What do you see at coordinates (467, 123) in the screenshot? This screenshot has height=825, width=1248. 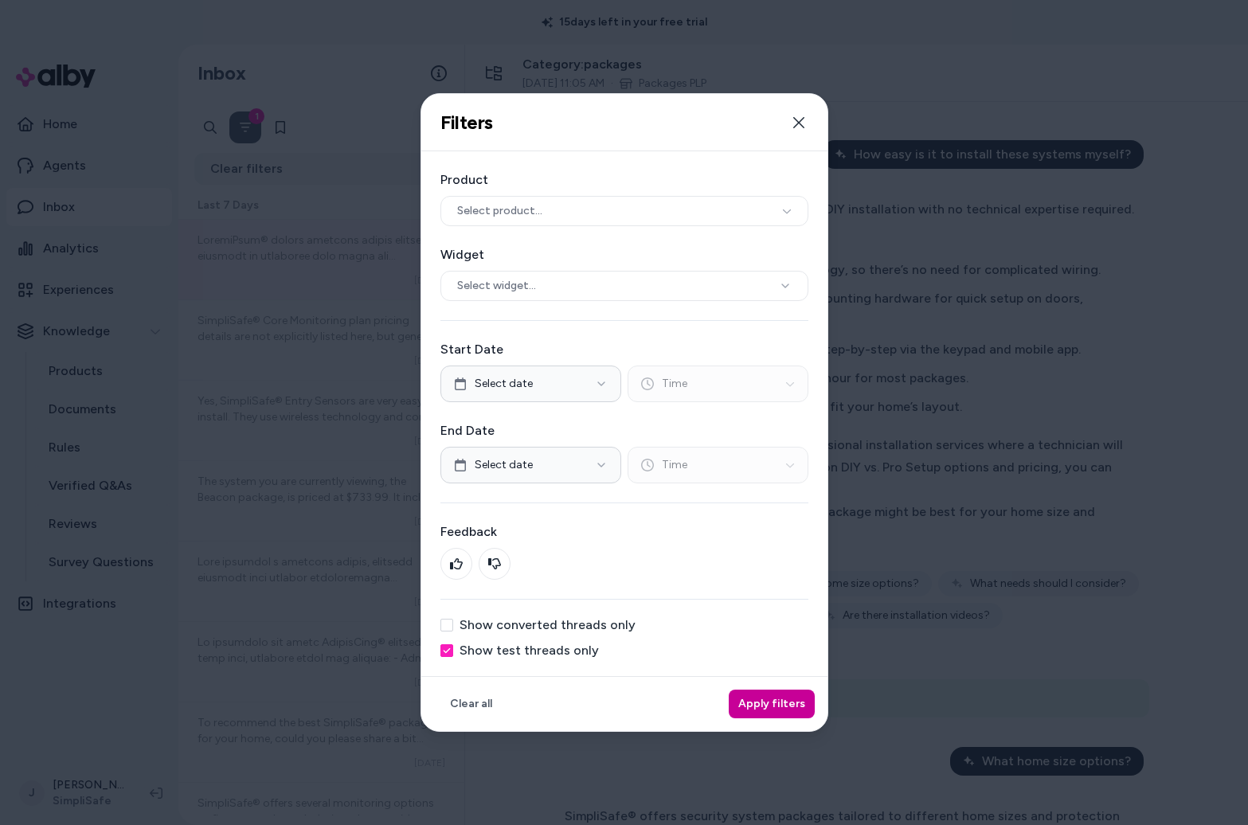 I see `h2: Filters` at bounding box center [467, 123].